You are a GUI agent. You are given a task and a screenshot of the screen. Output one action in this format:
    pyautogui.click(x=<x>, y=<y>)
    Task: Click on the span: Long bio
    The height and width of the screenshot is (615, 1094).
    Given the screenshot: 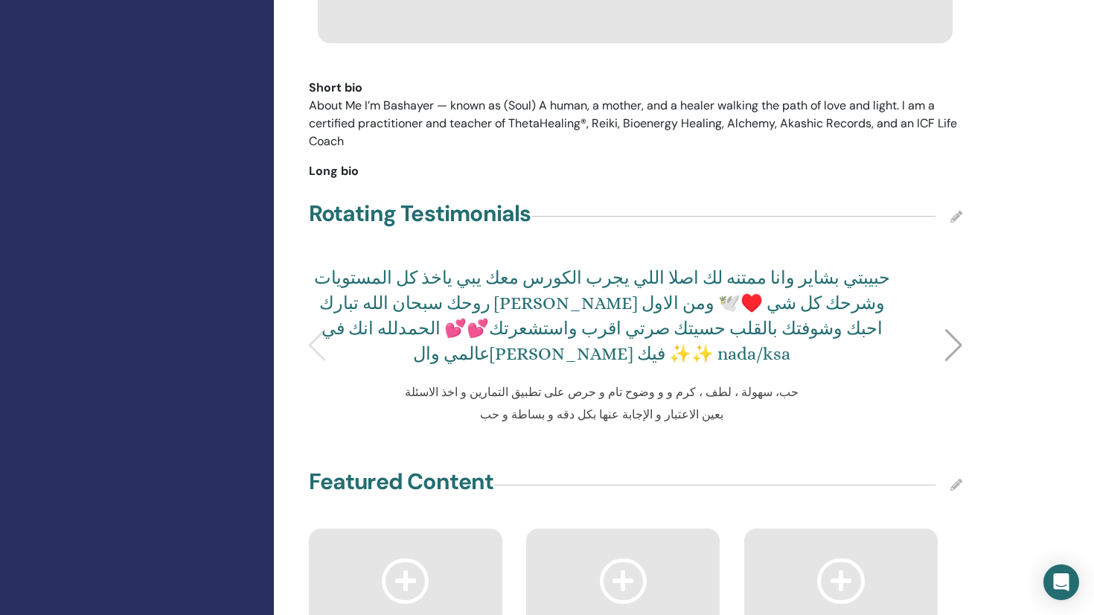 What is the action you would take?
    pyautogui.click(x=334, y=171)
    